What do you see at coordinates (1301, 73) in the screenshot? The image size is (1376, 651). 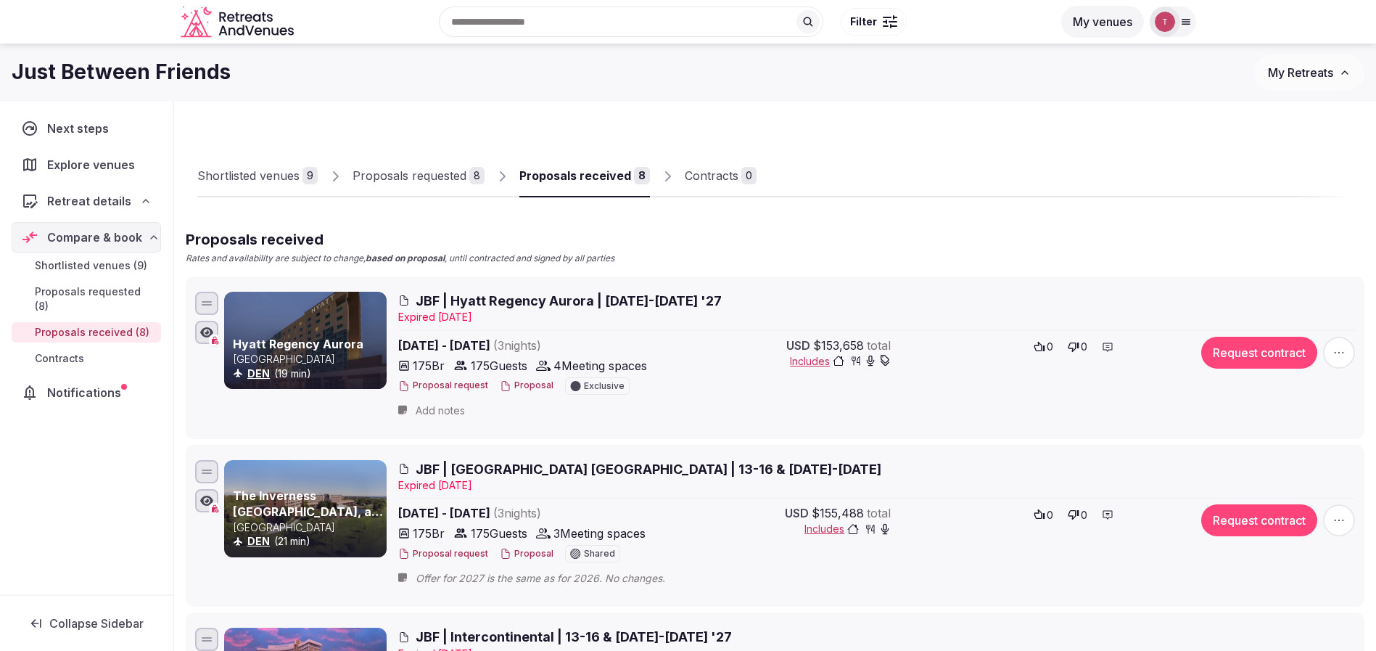 I see `span: My Retreats` at bounding box center [1301, 73].